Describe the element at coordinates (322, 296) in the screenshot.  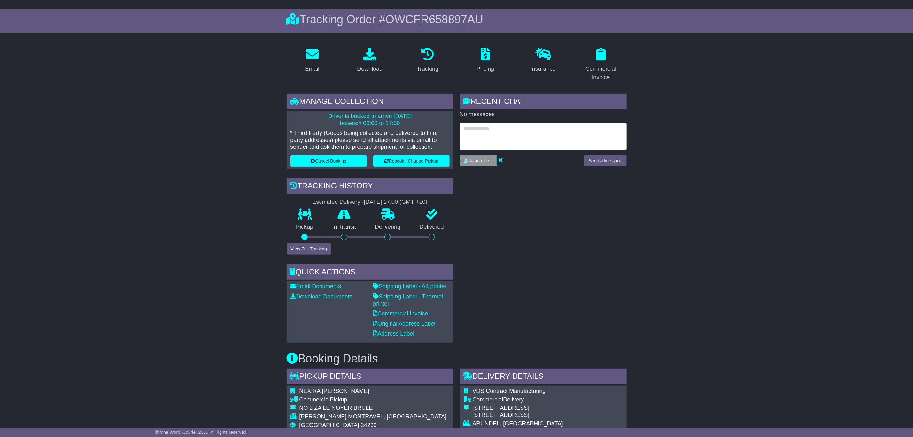
I see `a: Download Documents` at that location.